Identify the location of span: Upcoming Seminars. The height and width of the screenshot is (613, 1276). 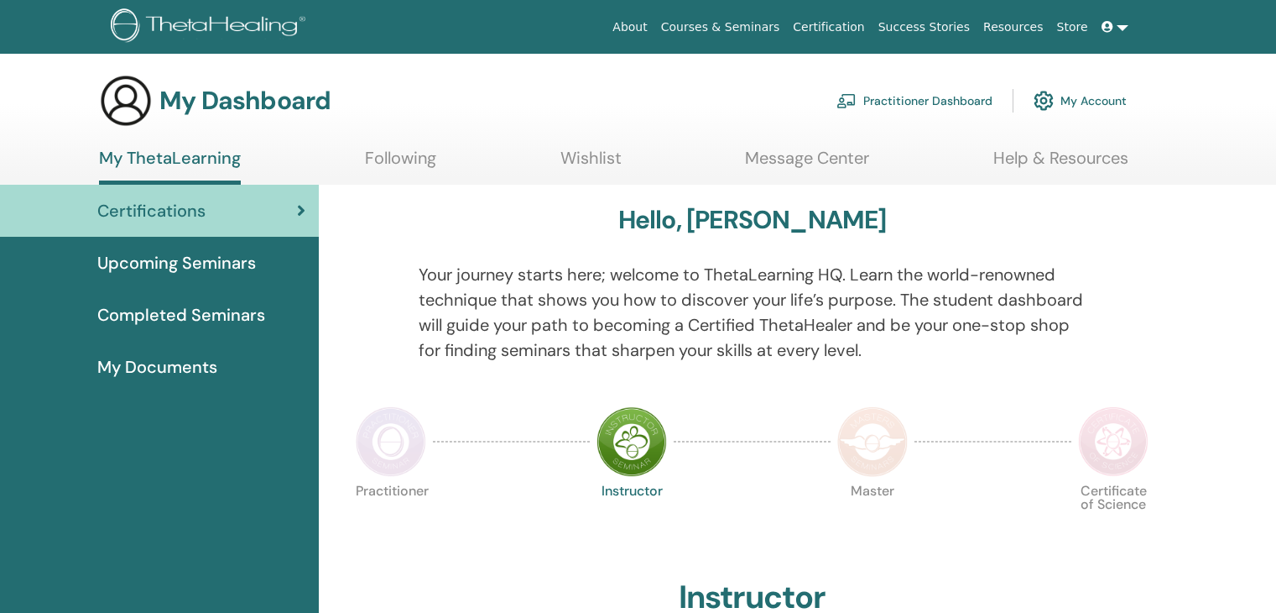
(176, 263).